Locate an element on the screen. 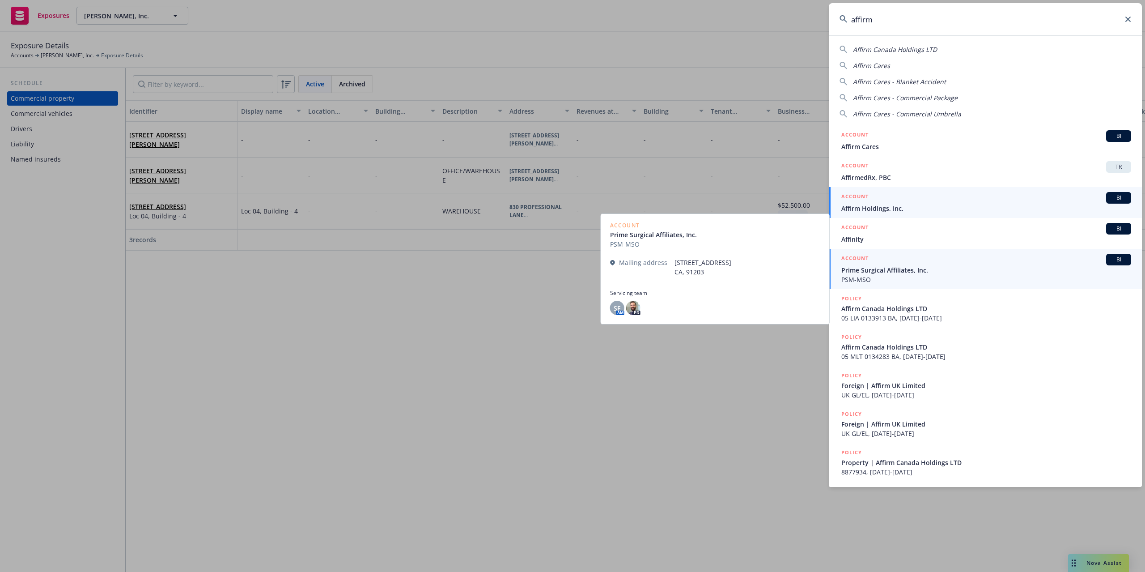  span: Affirm Holdings, Inc. is located at coordinates (986, 208).